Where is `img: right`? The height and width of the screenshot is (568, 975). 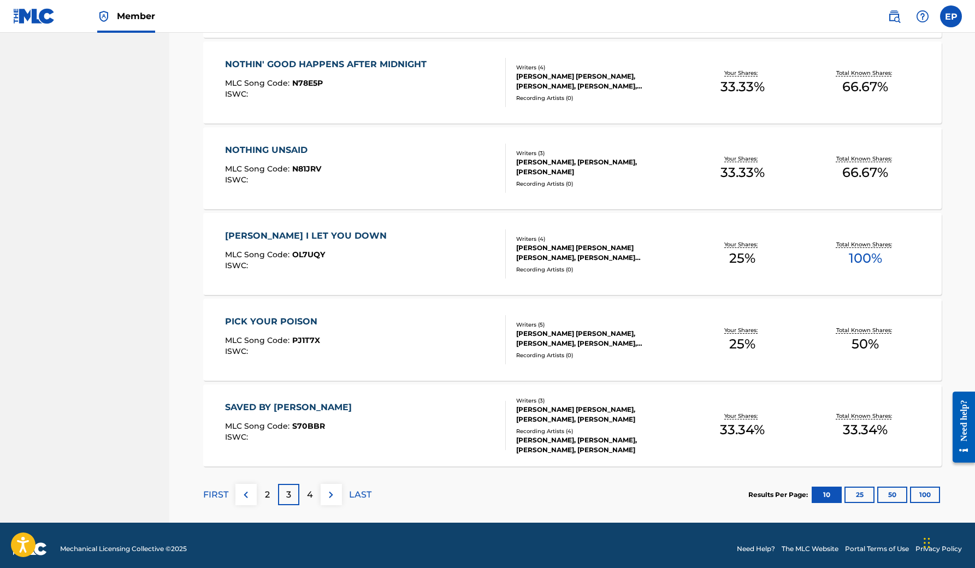
img: right is located at coordinates (331, 495).